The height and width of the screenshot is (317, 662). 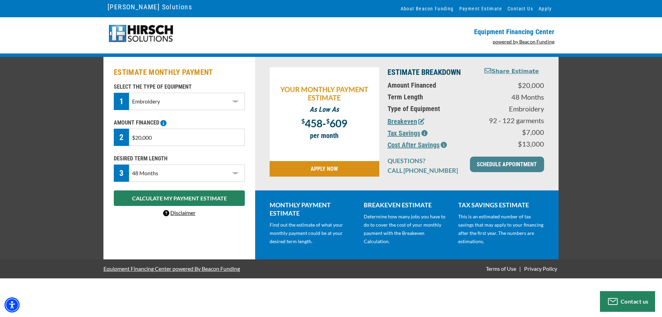 What do you see at coordinates (407, 205) in the screenshot?
I see `p: BREAKEVEN ESTIMATE` at bounding box center [407, 205].